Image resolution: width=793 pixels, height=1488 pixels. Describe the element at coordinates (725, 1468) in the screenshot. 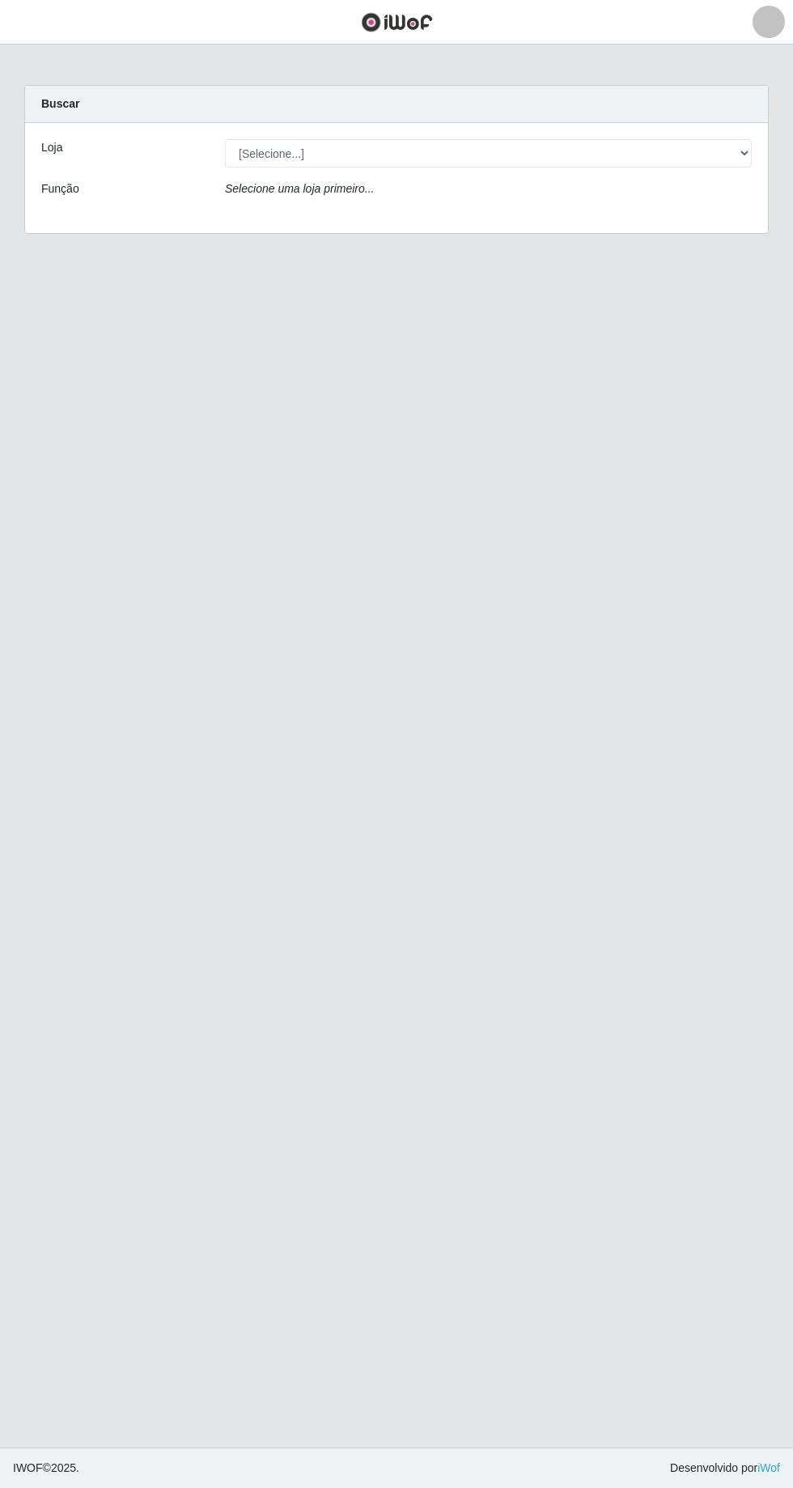

I see `span: Desenvolvido por` at that location.